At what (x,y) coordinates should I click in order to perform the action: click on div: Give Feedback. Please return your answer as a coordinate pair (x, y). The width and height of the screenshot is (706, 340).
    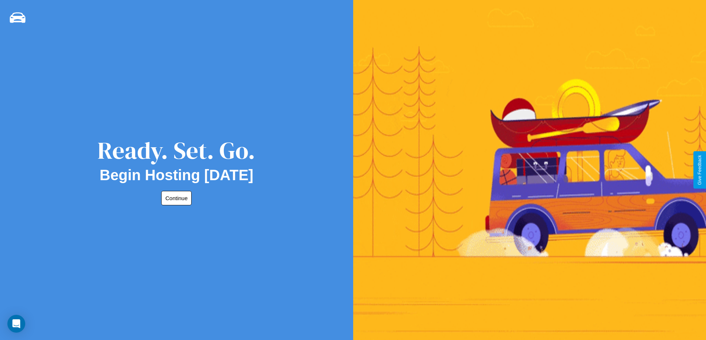
    Looking at the image, I should click on (700, 170).